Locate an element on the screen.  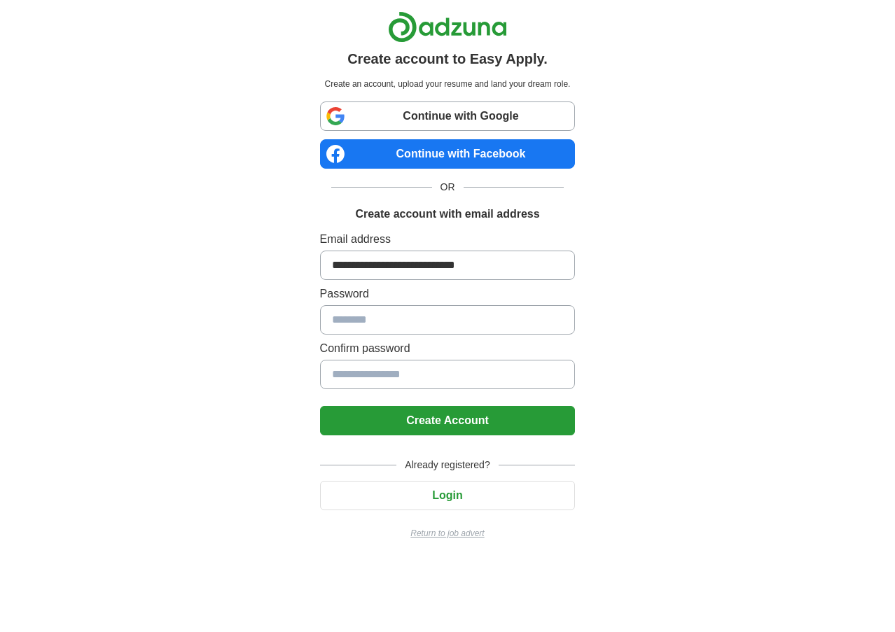
span: OR is located at coordinates (448, 187).